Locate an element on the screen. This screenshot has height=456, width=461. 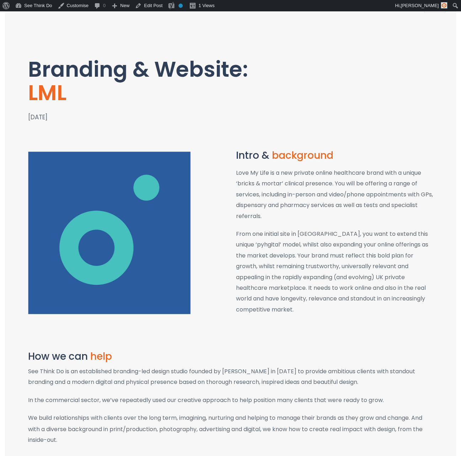
h2: How we can help is located at coordinates (230, 356).